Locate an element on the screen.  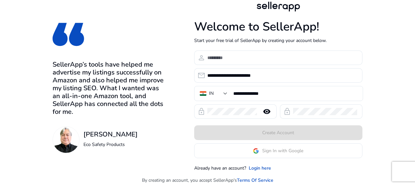
p: Start your free trial of SellerApp by creating your account below. is located at coordinates (278, 40).